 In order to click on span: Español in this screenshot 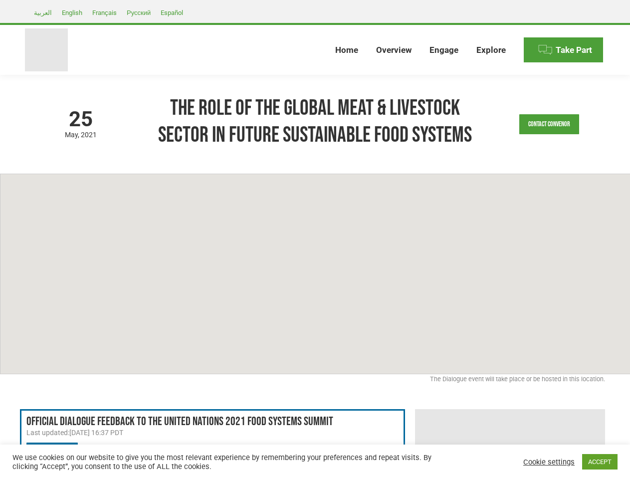, I will do `click(172, 12)`.